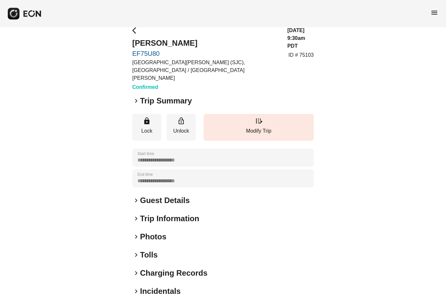  Describe the element at coordinates (301, 55) in the screenshot. I see `p: ID # 75103` at that location.